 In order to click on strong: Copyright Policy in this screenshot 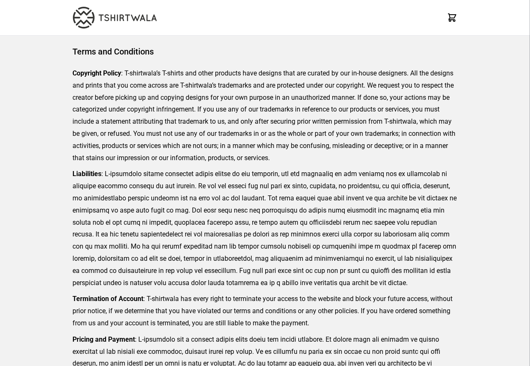, I will do `click(97, 73)`.